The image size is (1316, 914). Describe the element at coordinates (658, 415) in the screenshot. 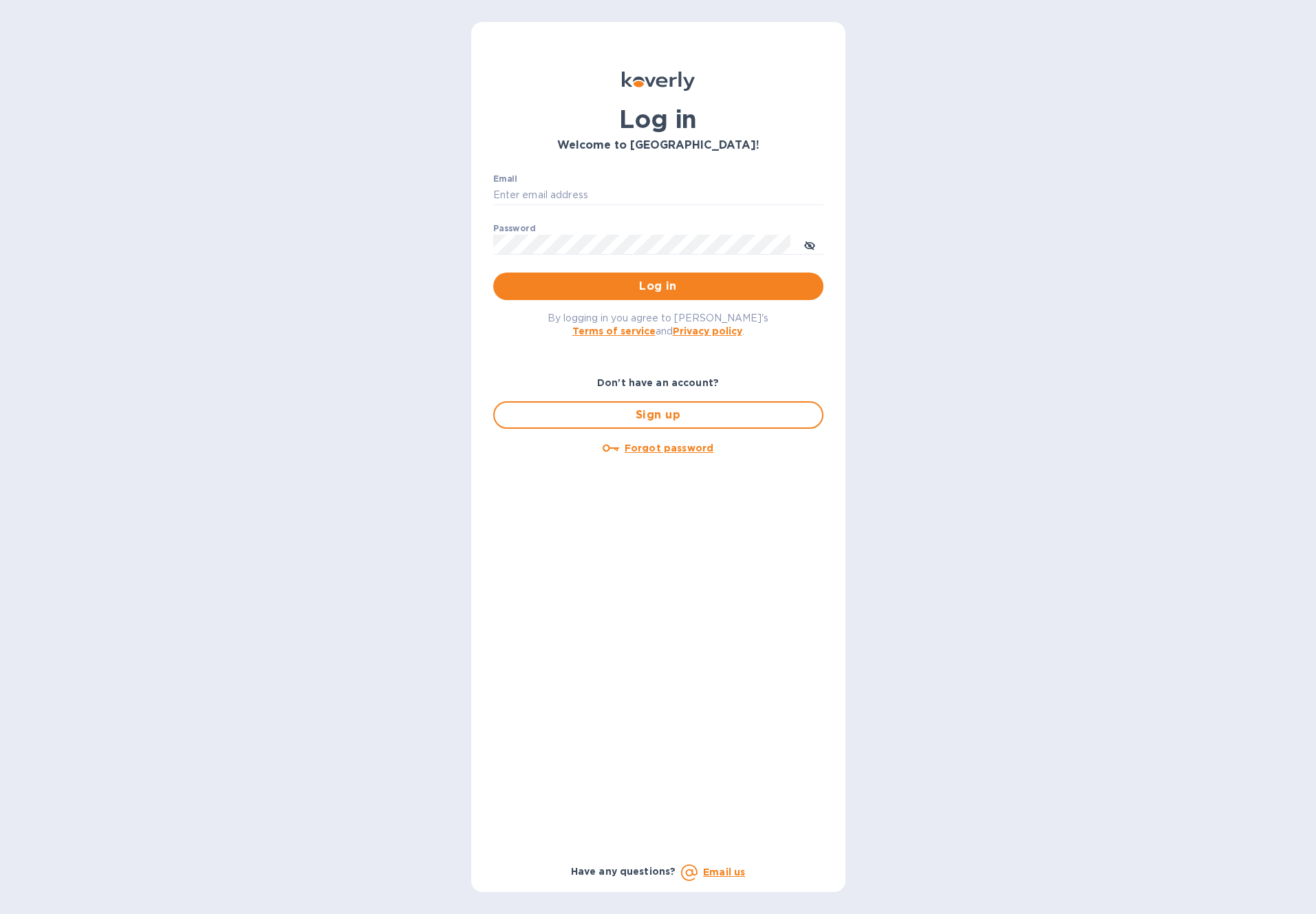

I see `span: Sign up` at that location.